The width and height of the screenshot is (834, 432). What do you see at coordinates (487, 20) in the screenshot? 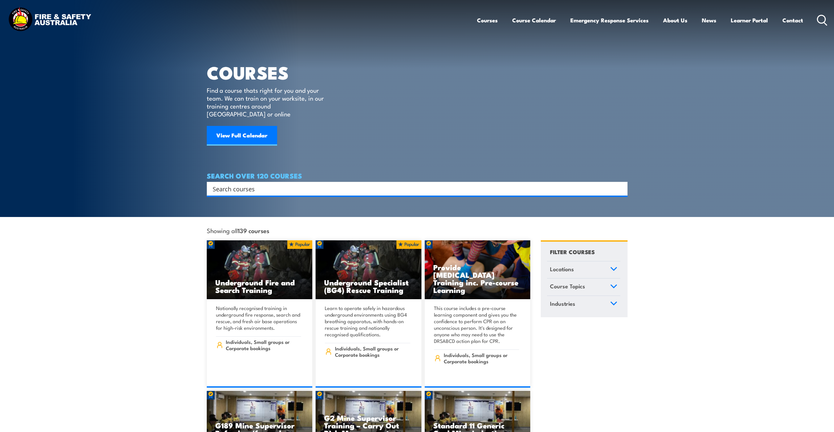
I see `a: Courses` at bounding box center [487, 20].